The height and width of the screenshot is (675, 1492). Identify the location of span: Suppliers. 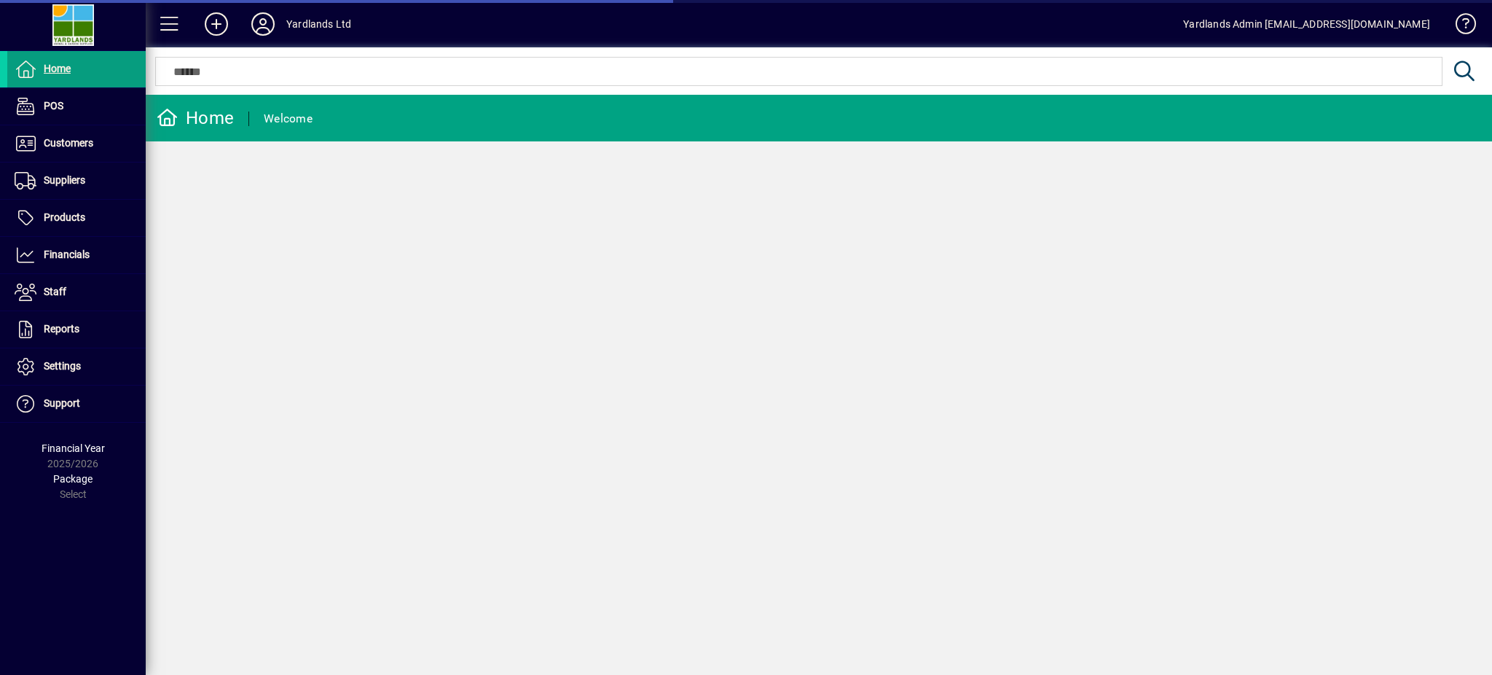
(64, 180).